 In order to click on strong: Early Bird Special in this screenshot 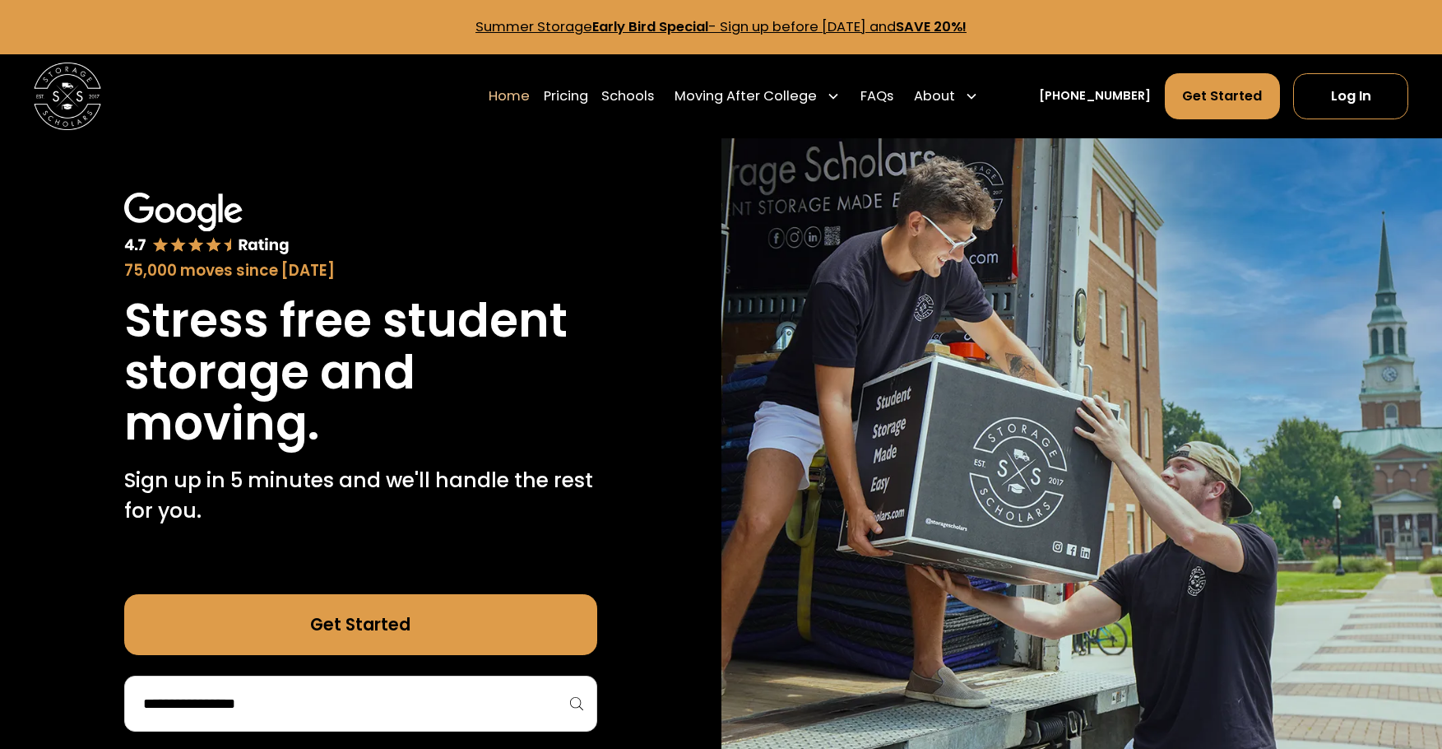, I will do `click(650, 26)`.